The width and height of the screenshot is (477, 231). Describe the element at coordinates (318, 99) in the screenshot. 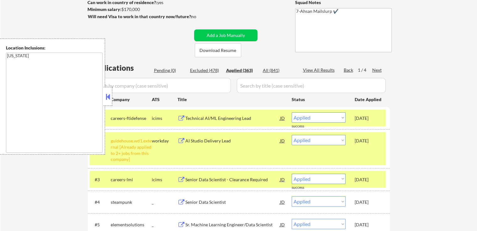

I see `div: Status` at that location.